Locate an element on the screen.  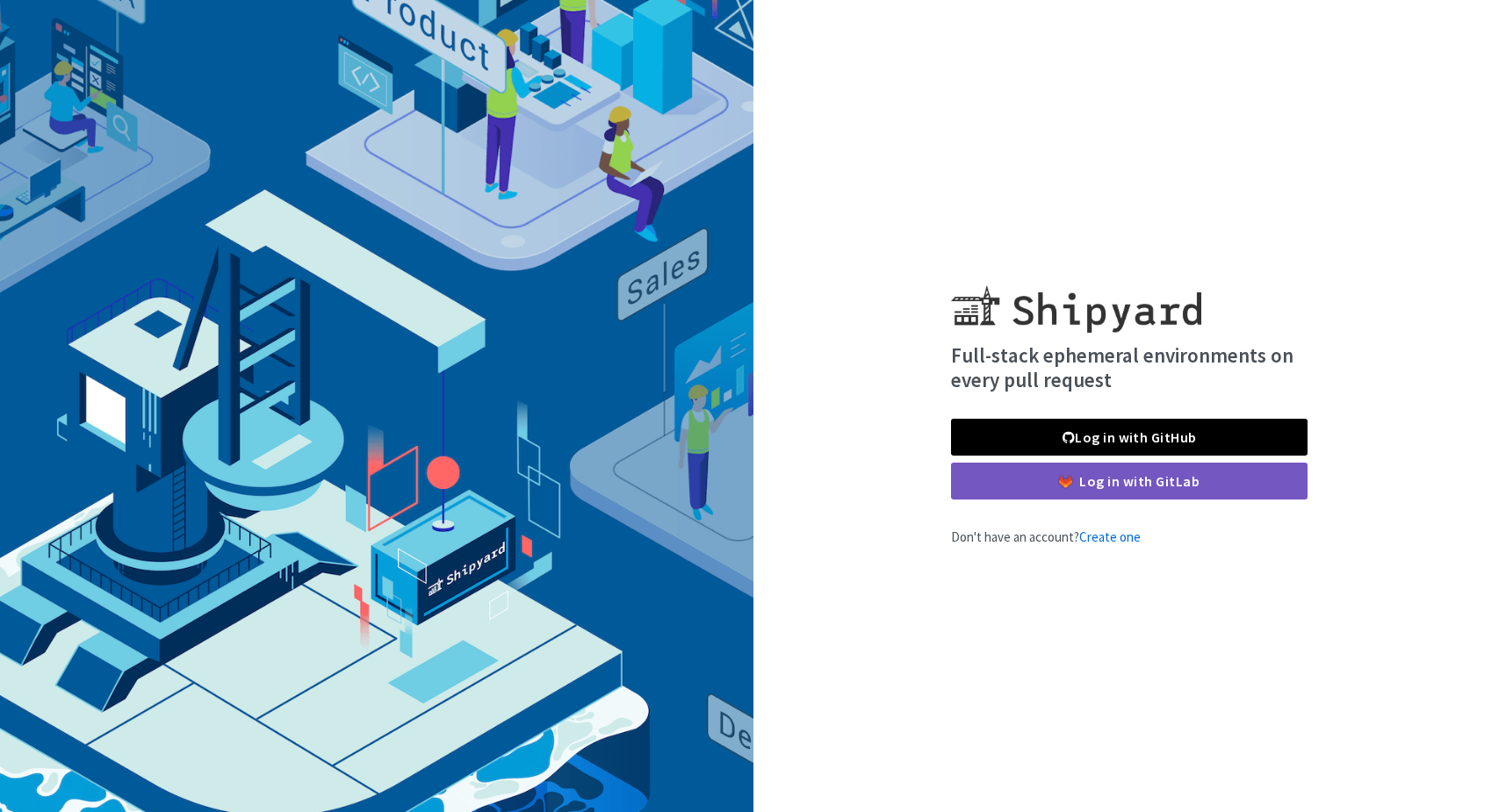
img: Shipyard logo is located at coordinates (1076, 299).